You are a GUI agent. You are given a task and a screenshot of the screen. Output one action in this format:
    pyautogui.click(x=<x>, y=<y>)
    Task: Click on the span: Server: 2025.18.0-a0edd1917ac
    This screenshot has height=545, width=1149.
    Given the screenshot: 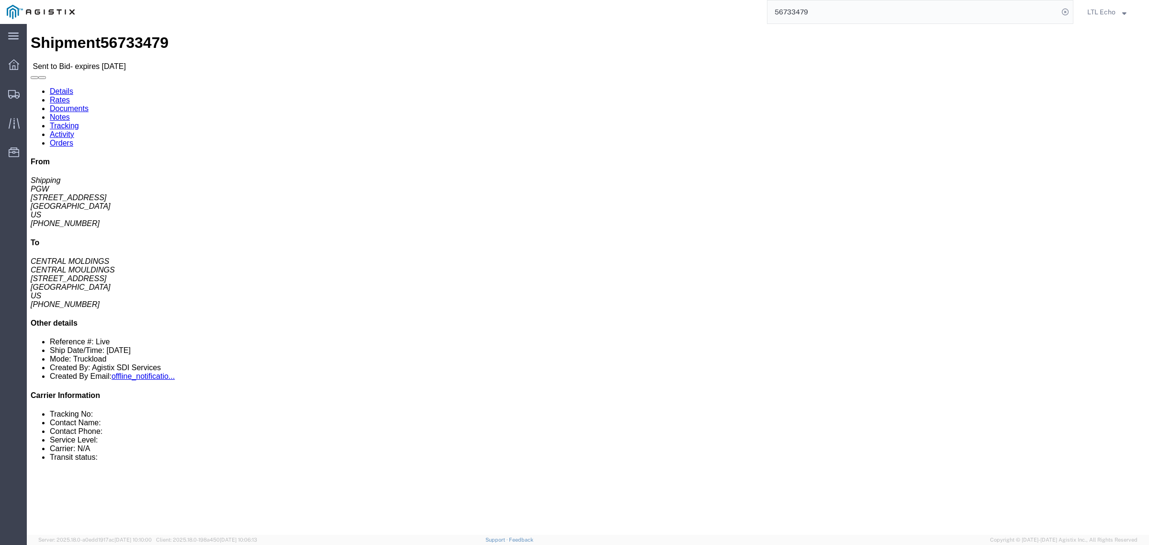 What is the action you would take?
    pyautogui.click(x=95, y=540)
    